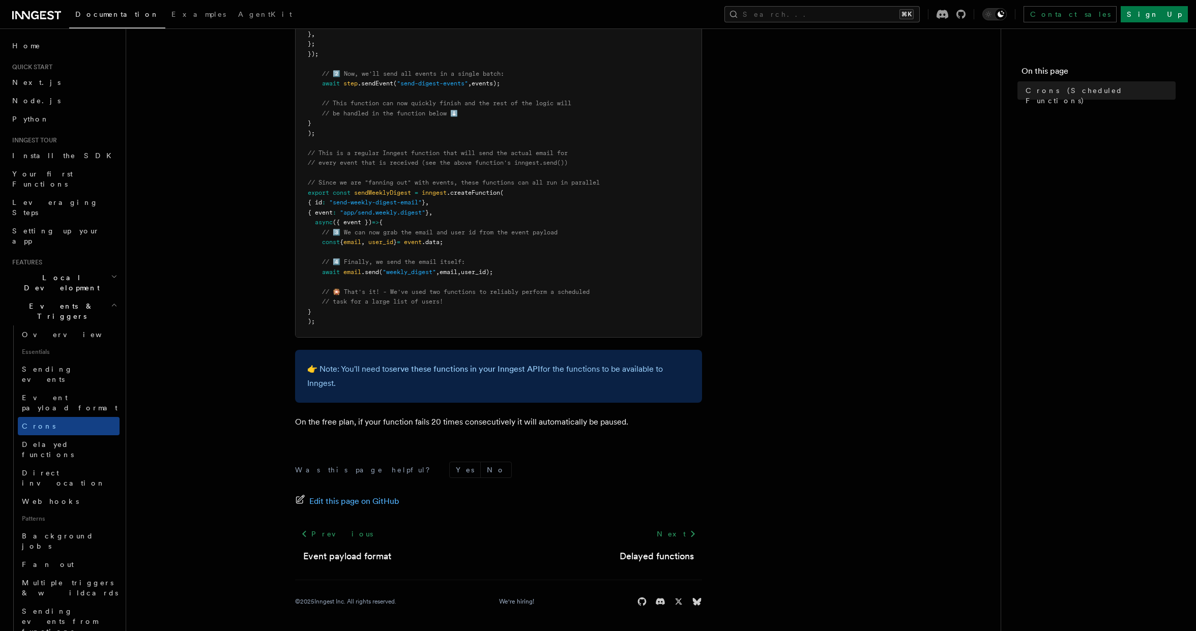 This screenshot has width=1196, height=631. Describe the element at coordinates (69, 426) in the screenshot. I see `a: Crons` at that location.